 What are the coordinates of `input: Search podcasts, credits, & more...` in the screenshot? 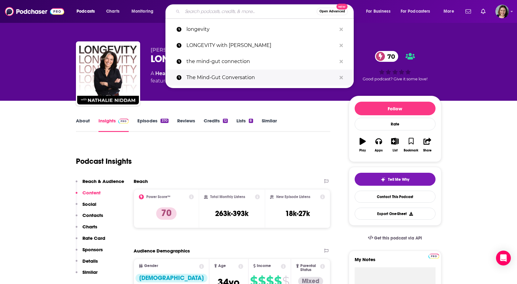 It's located at (249, 11).